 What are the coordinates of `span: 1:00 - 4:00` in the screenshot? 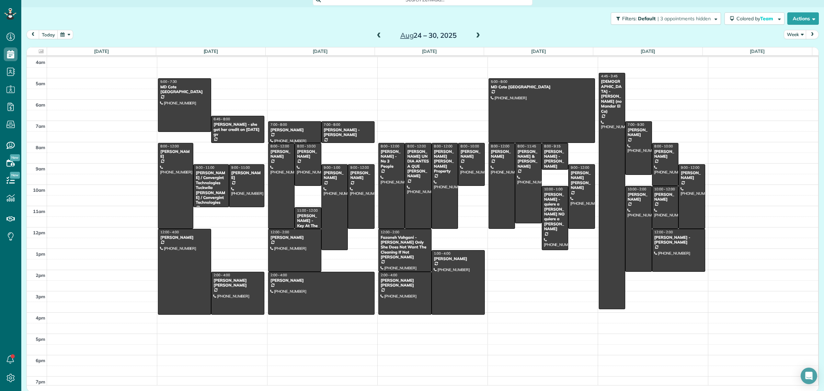 It's located at (442, 253).